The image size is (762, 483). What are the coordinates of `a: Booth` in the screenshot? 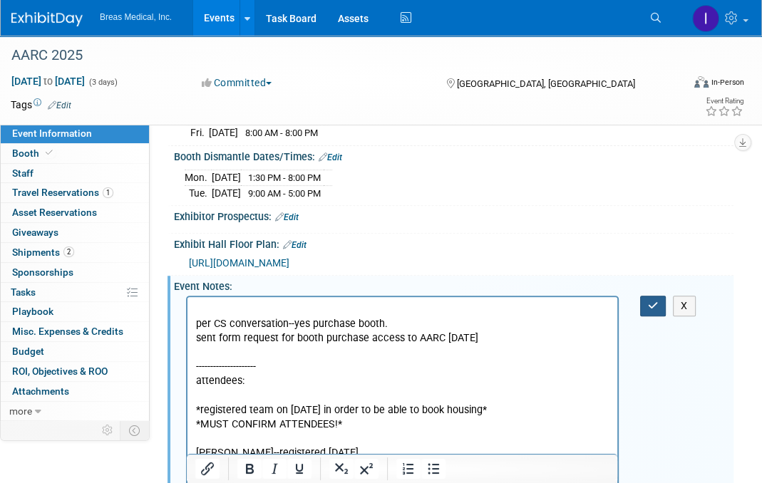 It's located at (75, 153).